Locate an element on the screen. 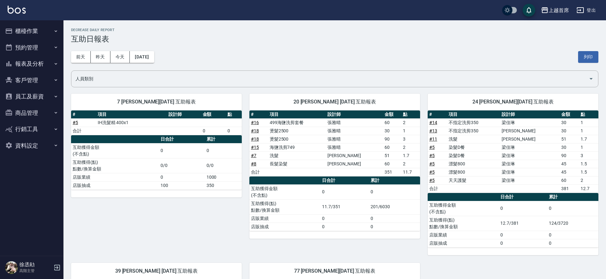 This screenshot has height=279, width=606. p: 高階主管 is located at coordinates (36, 271).